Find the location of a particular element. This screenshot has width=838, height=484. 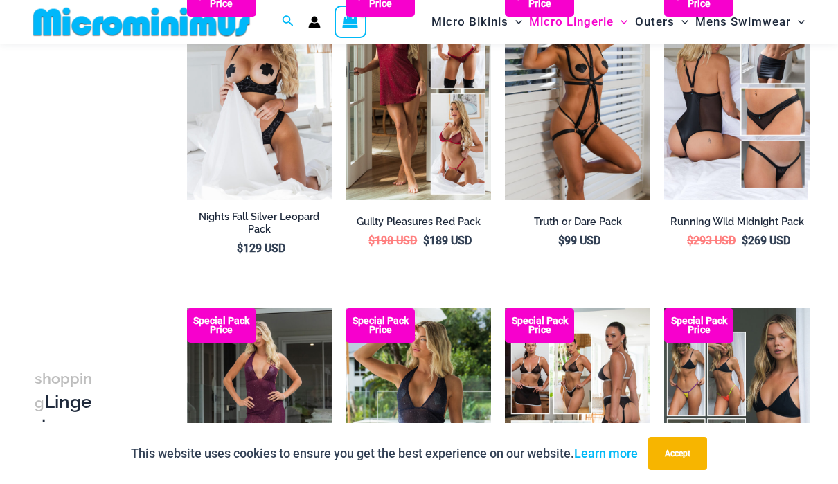

a: Mens SwimwearMenu ToggleMenu Toggle is located at coordinates (750, 21).